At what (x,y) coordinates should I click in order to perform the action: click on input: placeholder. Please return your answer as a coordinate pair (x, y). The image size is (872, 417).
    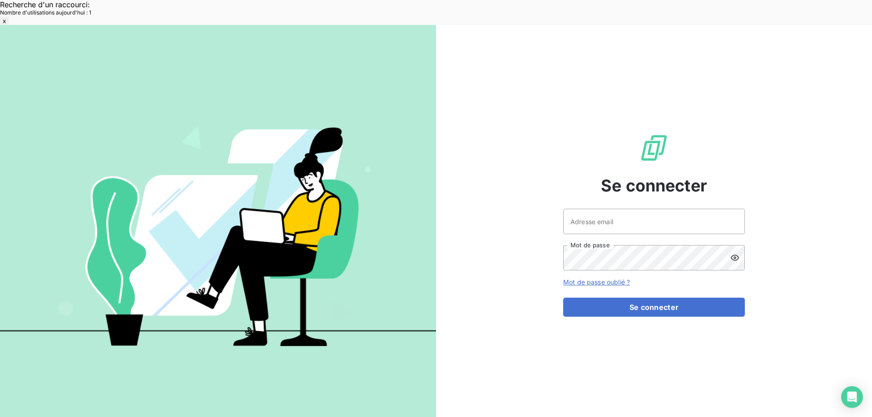
    Looking at the image, I should click on (654, 222).